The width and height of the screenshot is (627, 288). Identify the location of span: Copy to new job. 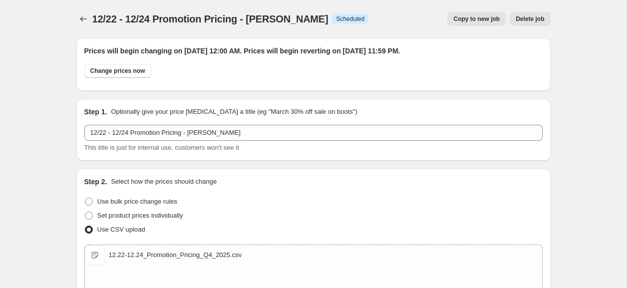
(477, 19).